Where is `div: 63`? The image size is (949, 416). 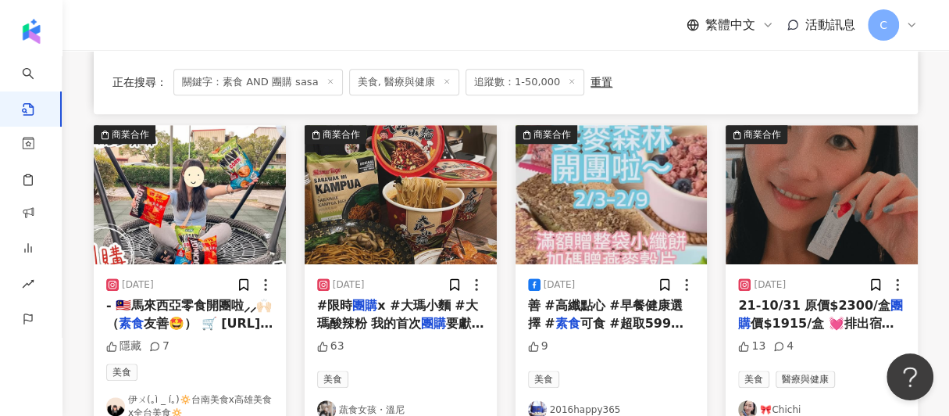
div: 63 is located at coordinates (330, 346).